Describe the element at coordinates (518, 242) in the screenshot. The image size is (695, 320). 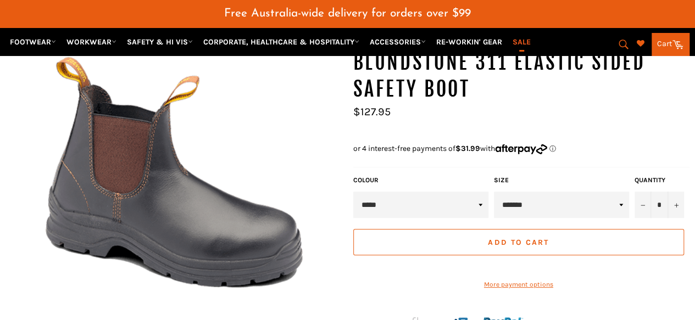
I see `span: Add to Cart` at that location.